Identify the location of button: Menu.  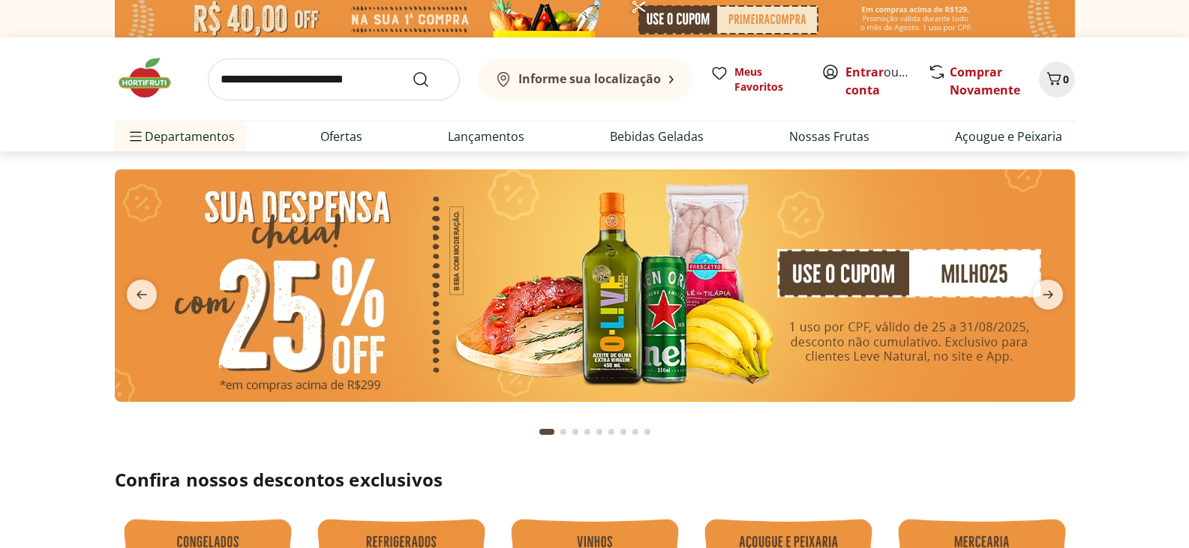
(136, 137).